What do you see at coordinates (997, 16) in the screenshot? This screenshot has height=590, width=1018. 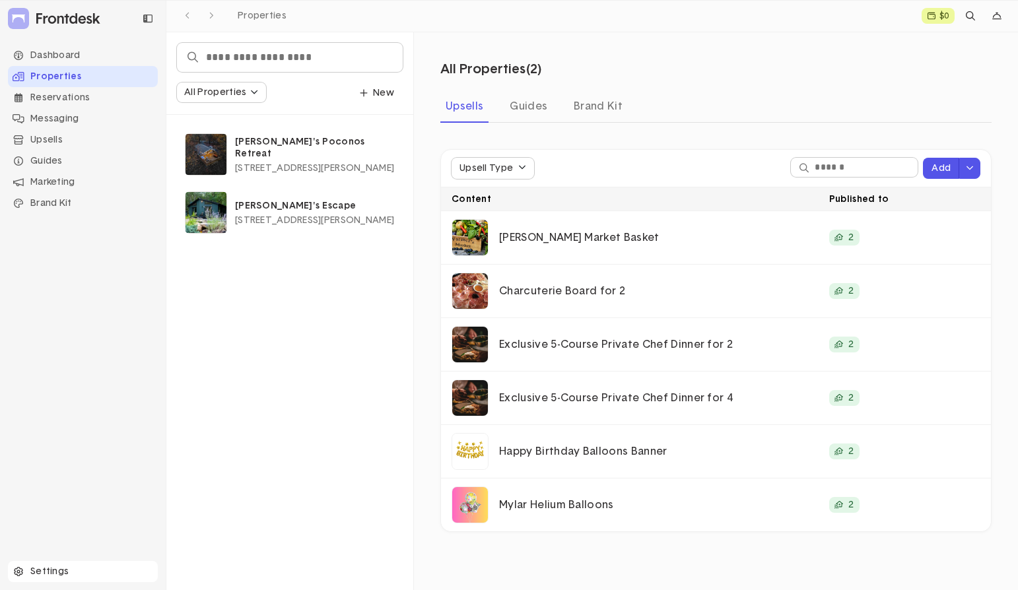 I see `div: dropdown trigger` at bounding box center [997, 16].